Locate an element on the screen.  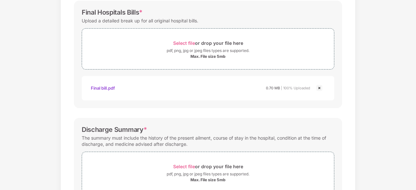
div: Upload a detailed break up for all original hospital bills. is located at coordinates (140, 20).